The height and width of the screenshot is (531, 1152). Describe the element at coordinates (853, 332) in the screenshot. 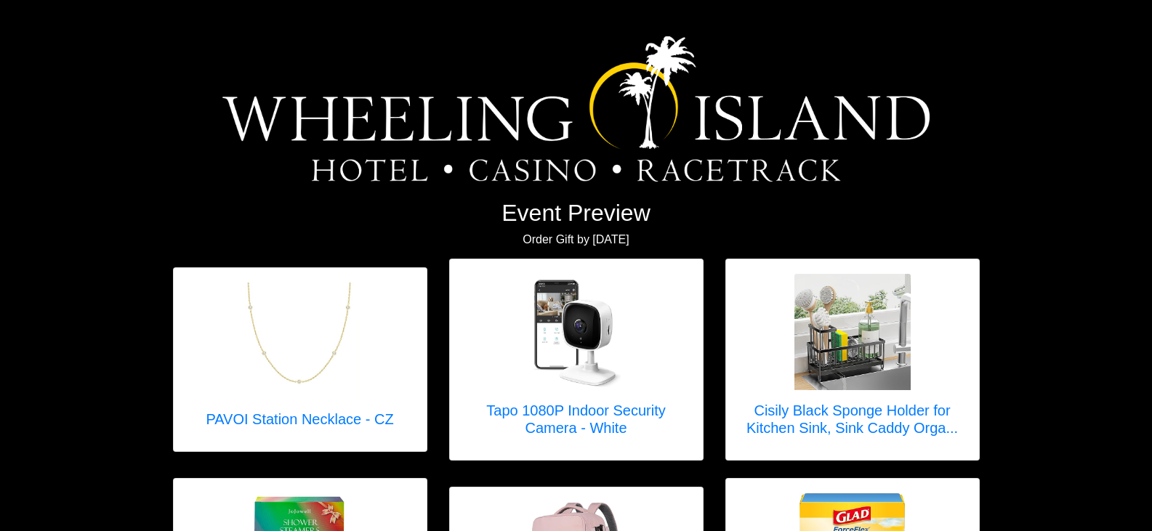

I see `img: Cisily Black Sponge Holder for Kitchen Sink, Sink Caddy Organizer with High Brush Holder, Kitchen...` at that location.